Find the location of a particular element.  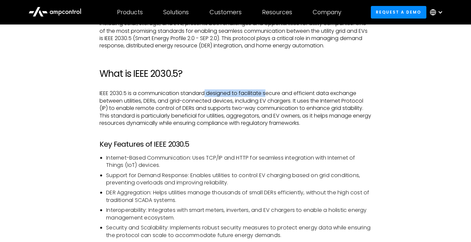

div: Customers is located at coordinates (226, 12).